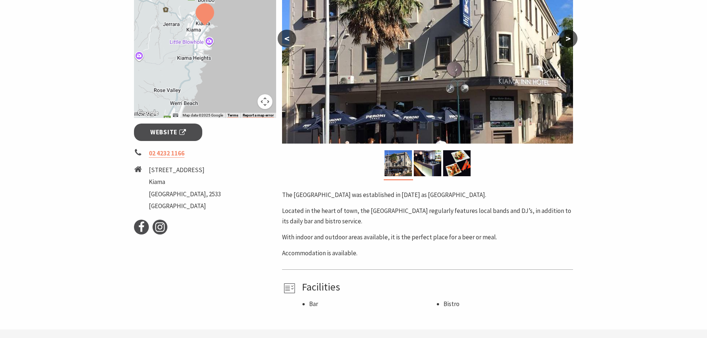 The height and width of the screenshot is (338, 707). Describe the element at coordinates (258, 115) in the screenshot. I see `a: Report a map error` at that location.